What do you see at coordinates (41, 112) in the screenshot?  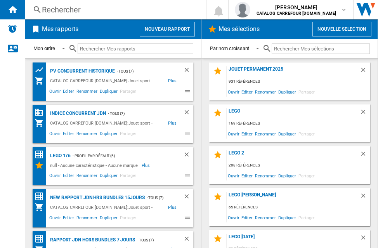 I see `div: Base 100` at bounding box center [41, 112].